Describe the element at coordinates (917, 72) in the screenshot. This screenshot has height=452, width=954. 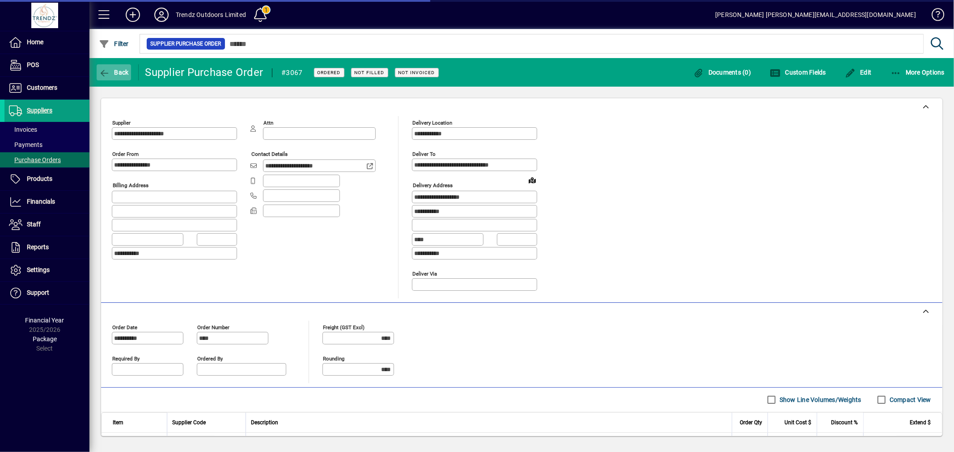
I see `span: More Options` at that location.